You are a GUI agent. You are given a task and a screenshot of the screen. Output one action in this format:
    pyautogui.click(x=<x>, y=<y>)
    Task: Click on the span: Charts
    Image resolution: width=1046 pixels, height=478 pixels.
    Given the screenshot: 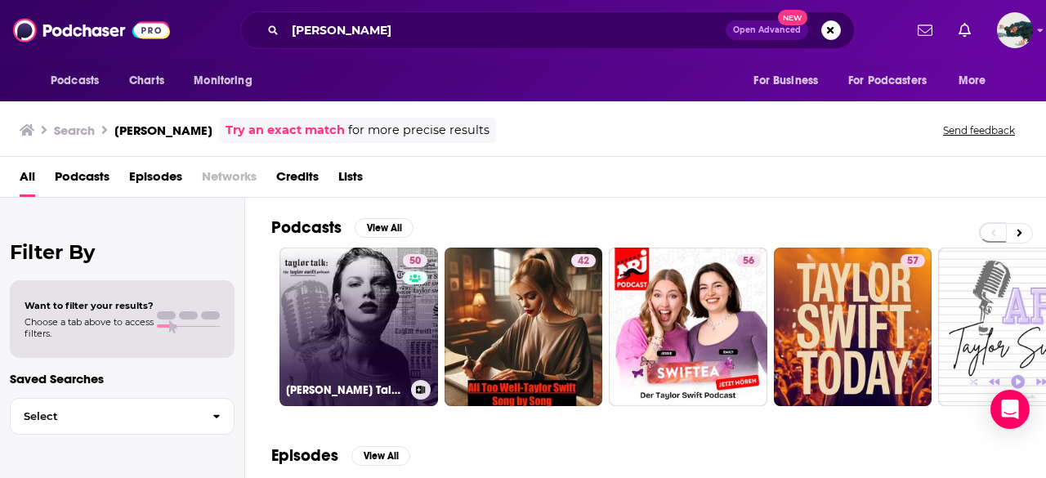 What is the action you would take?
    pyautogui.click(x=146, y=81)
    